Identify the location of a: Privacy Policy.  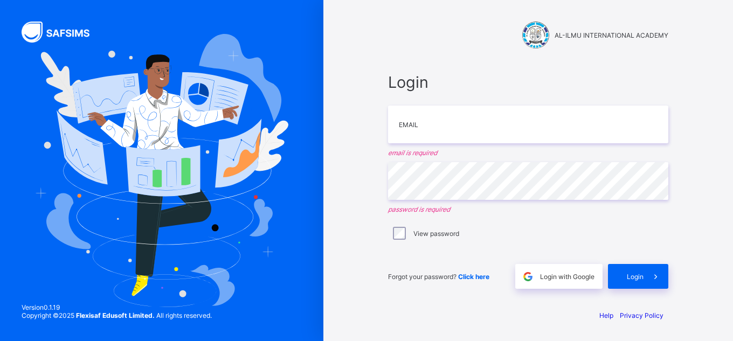
(641, 315).